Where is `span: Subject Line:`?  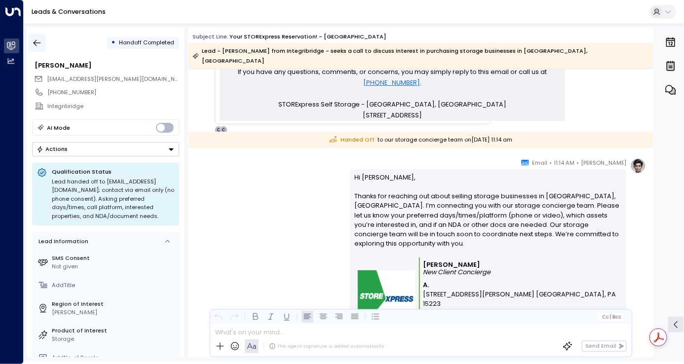
span: Subject Line: is located at coordinates (210, 37).